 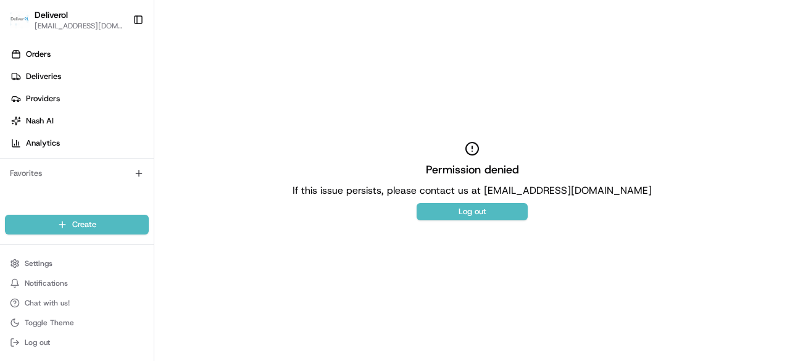 What do you see at coordinates (53, 185) in the screenshot?
I see `a: 📗Knowledge Base` at bounding box center [53, 185].